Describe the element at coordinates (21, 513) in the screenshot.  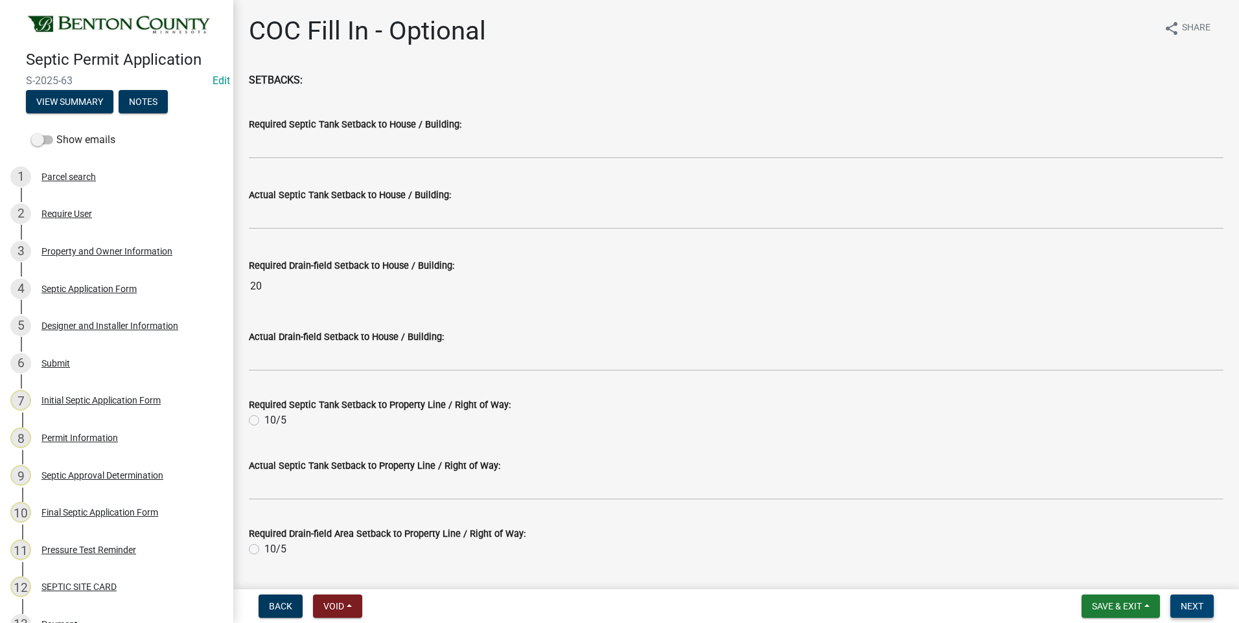
I see `div: 10` at that location.